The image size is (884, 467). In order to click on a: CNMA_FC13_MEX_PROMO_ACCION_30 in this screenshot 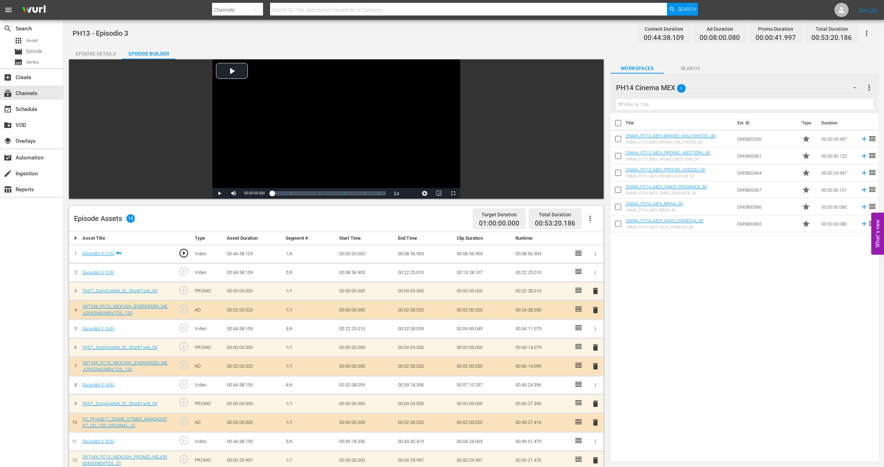, I will do `click(665, 170)`.